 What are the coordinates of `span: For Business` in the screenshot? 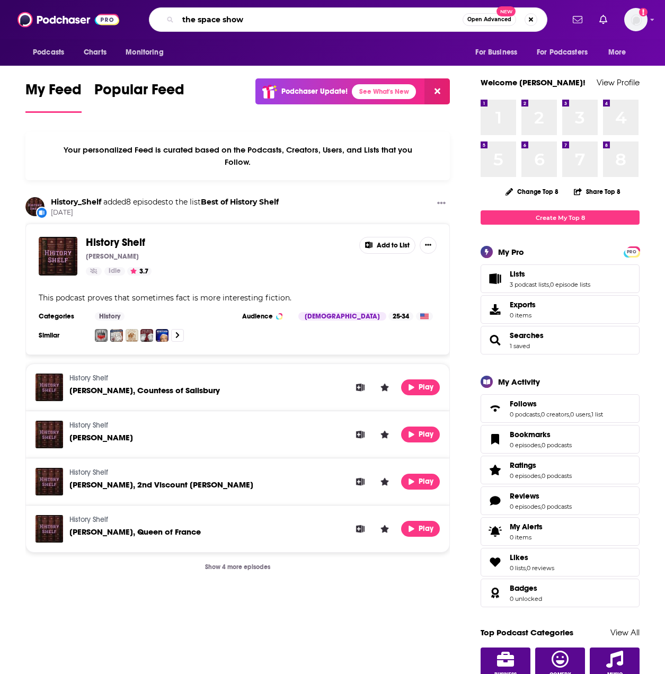 It's located at (496, 52).